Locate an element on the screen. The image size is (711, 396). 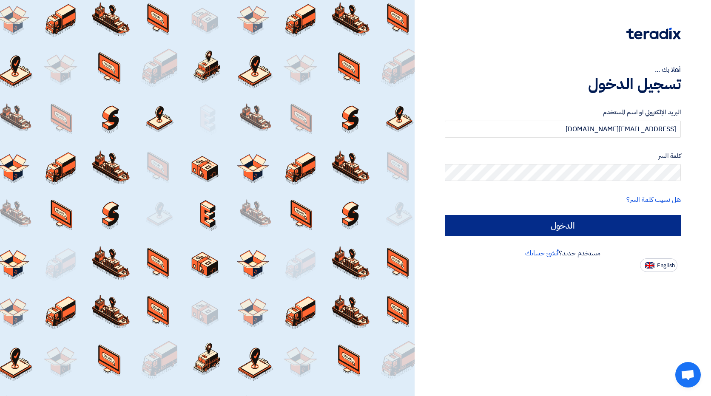
div: مستخدم جديد؟ is located at coordinates (563, 253).